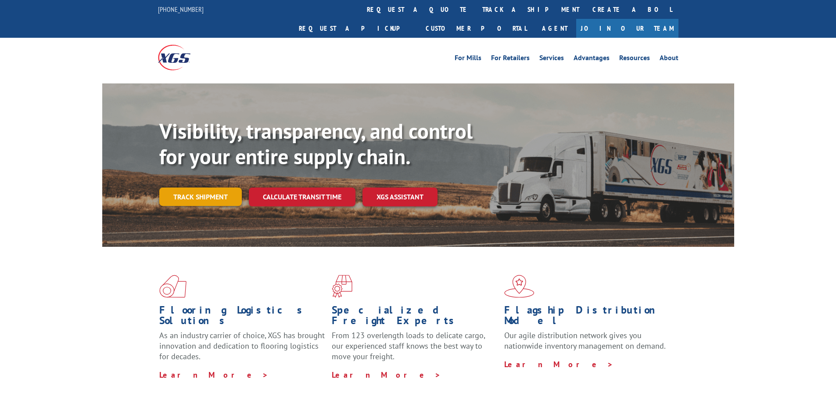 The image size is (836, 415). I want to click on a: XGS ASSISTANT, so click(400, 197).